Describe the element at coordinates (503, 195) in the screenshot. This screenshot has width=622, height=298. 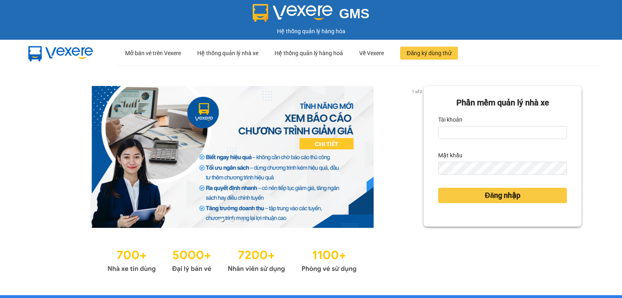
I see `button: Đăng nhập` at that location.